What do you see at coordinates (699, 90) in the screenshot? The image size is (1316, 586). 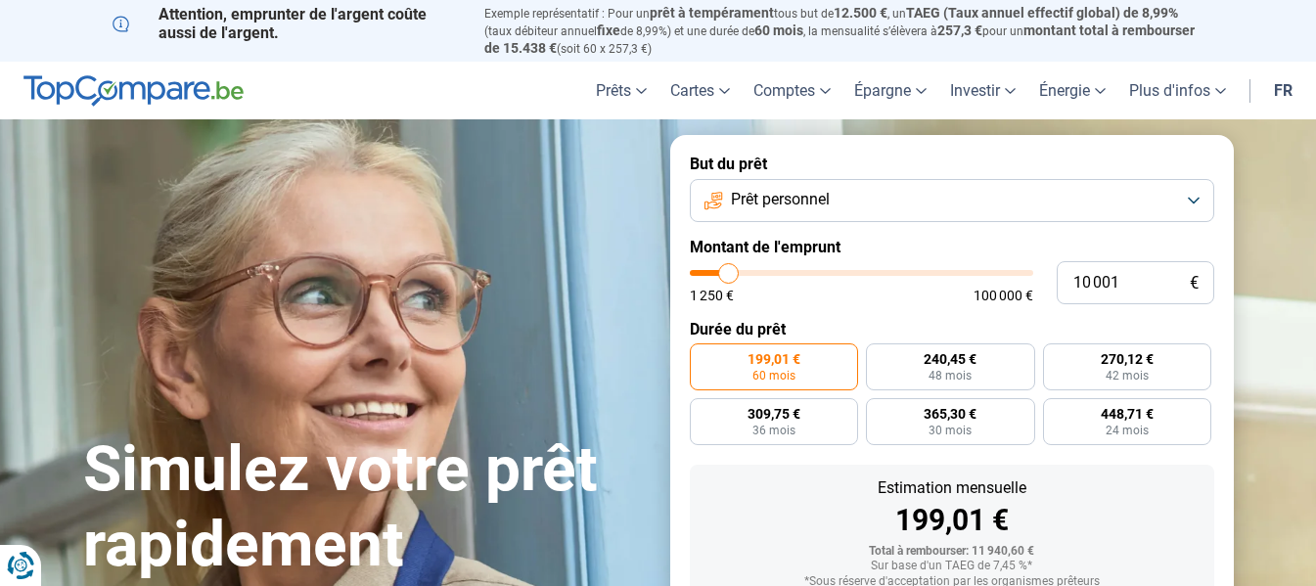 I see `a: Cartes` at bounding box center [699, 90].